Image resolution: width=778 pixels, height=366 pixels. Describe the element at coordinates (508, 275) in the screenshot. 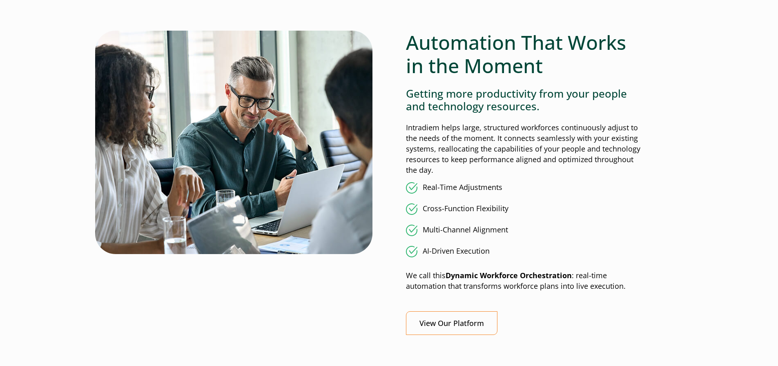

I see `strong: Dynamic Workforce Orchestration` at that location.